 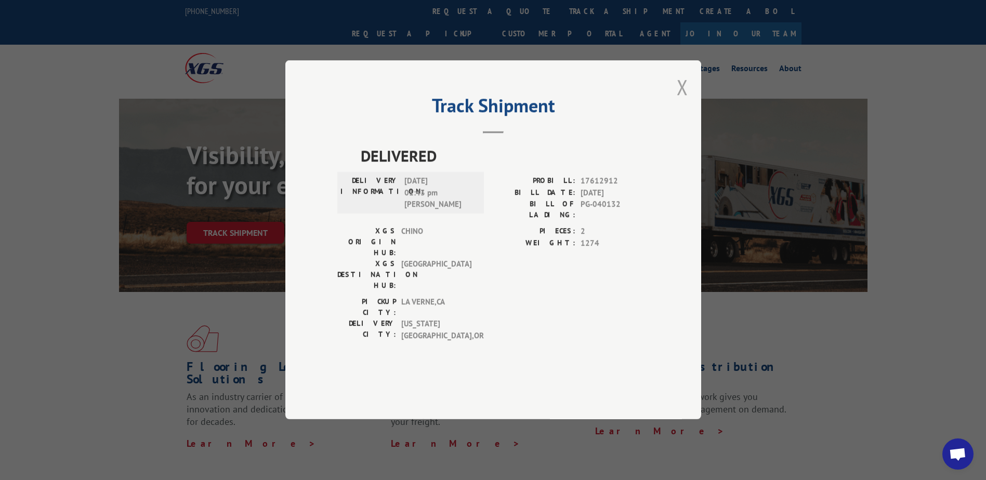 What do you see at coordinates (493, 108) in the screenshot?
I see `h2: Track Shipment` at bounding box center [493, 108].